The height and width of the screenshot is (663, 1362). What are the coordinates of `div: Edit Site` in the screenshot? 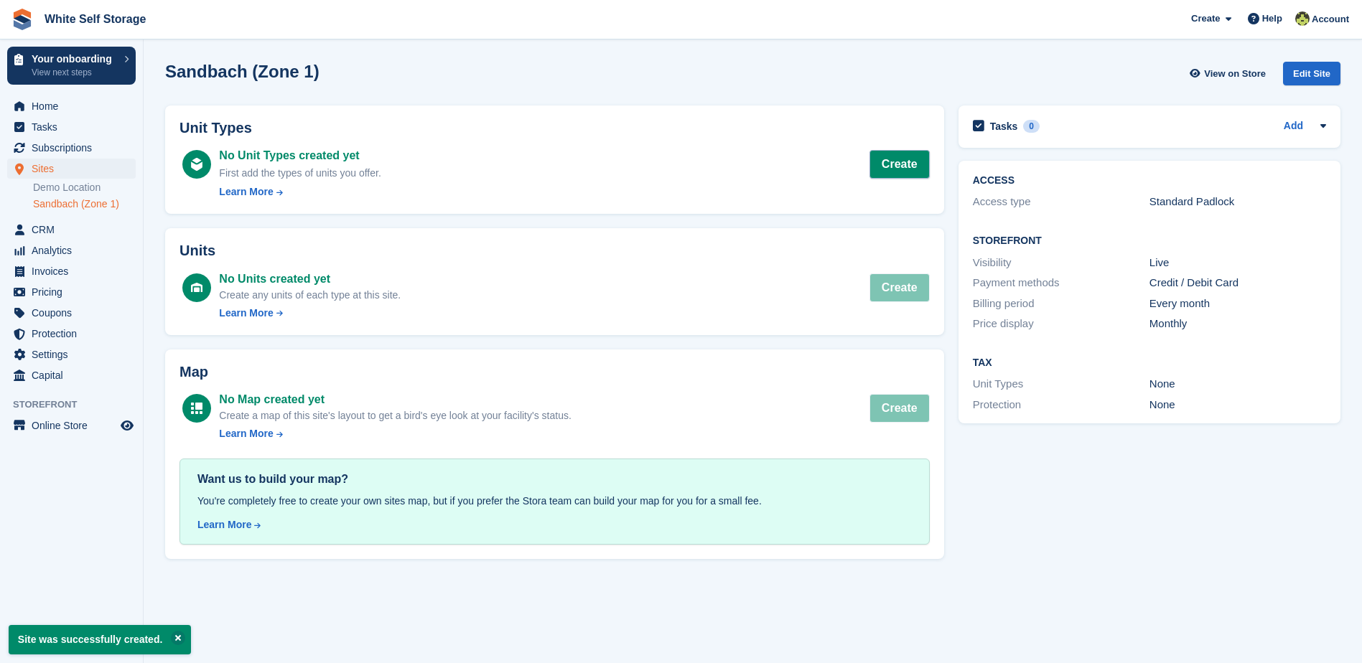 It's located at (1312, 73).